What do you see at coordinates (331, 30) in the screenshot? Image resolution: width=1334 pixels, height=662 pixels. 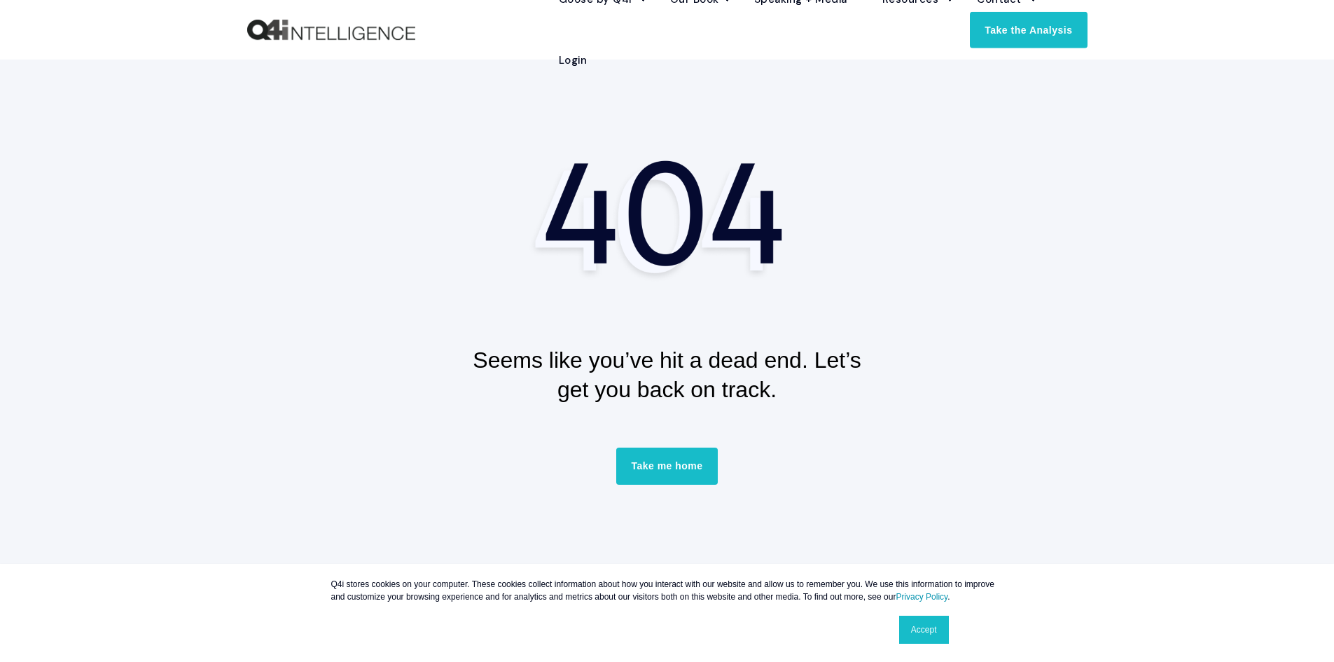 I see `img: Q4intelligence, LLC logo` at bounding box center [331, 30].